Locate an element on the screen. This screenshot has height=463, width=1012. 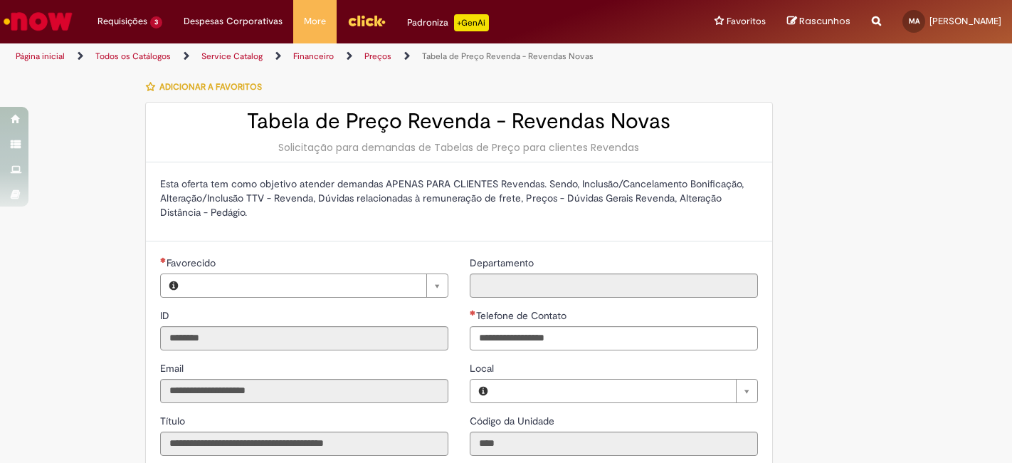
span: Requisições is located at coordinates (122, 21).